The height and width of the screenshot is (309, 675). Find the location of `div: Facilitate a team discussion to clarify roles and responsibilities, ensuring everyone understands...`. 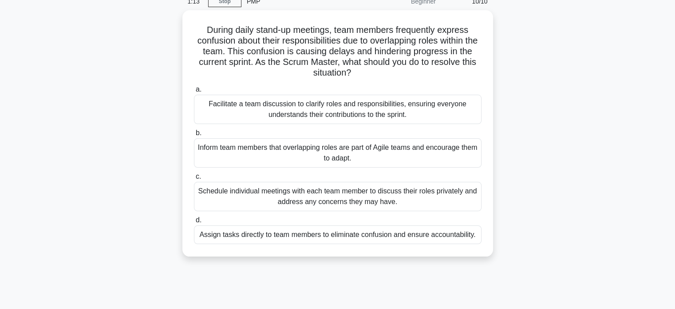

div: Facilitate a team discussion to clarify roles and responsibilities, ensuring everyone understands... is located at coordinates (338, 109).